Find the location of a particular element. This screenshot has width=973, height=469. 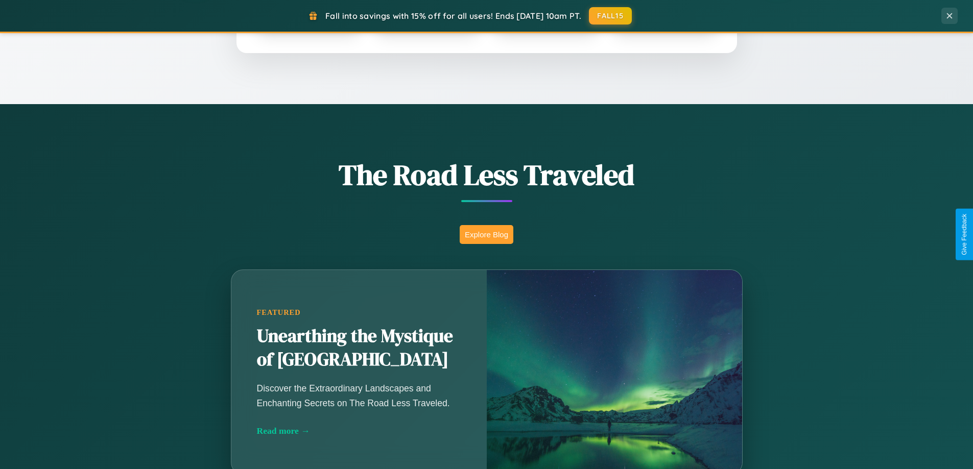

button: FALL15 is located at coordinates (610, 16).